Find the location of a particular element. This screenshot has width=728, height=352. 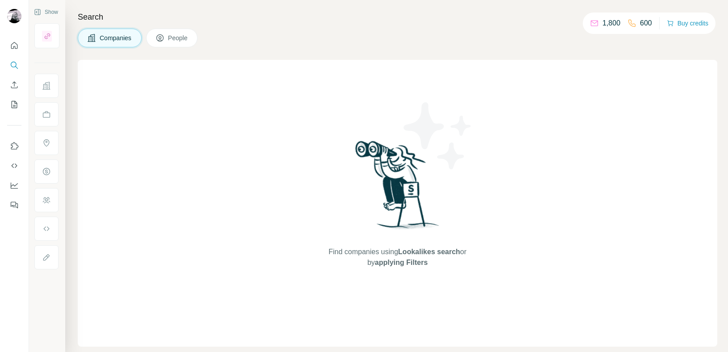

p: 600 is located at coordinates (646, 23).